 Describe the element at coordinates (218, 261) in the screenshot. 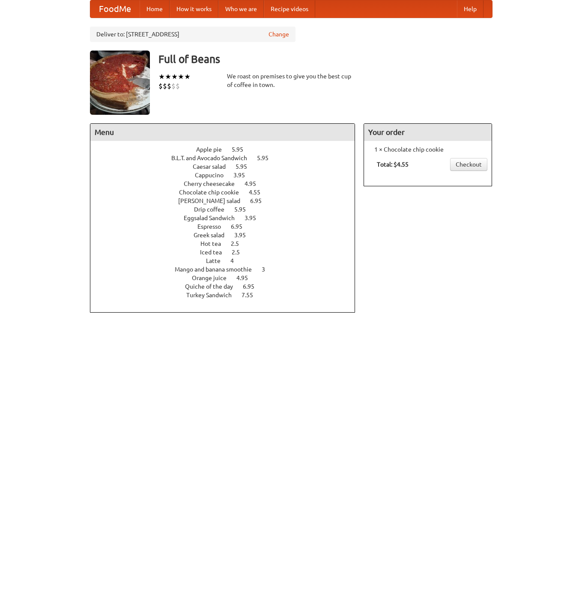

I see `span: Latte` at that location.